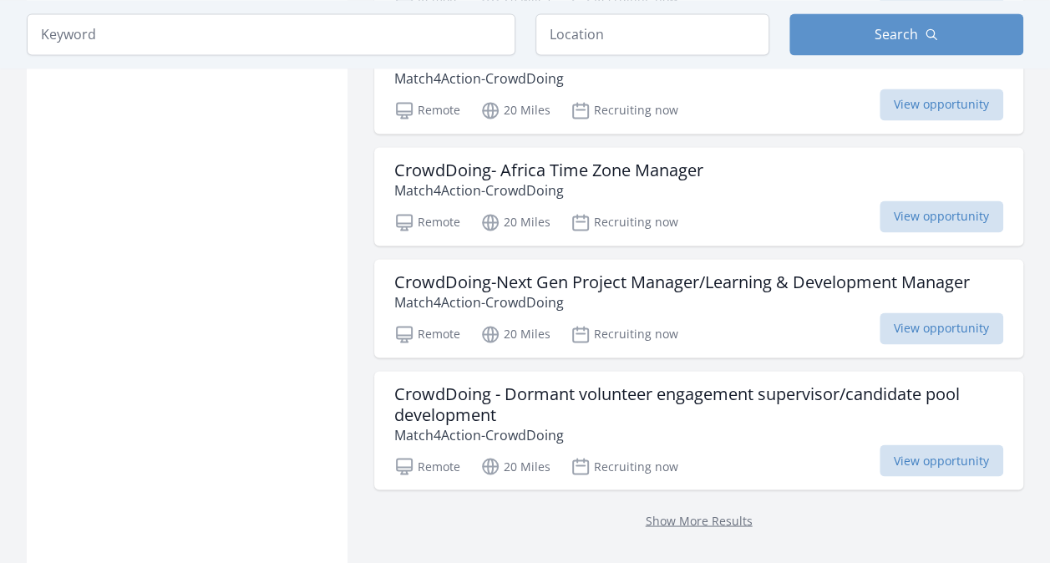  I want to click on button: Search, so click(906, 34).